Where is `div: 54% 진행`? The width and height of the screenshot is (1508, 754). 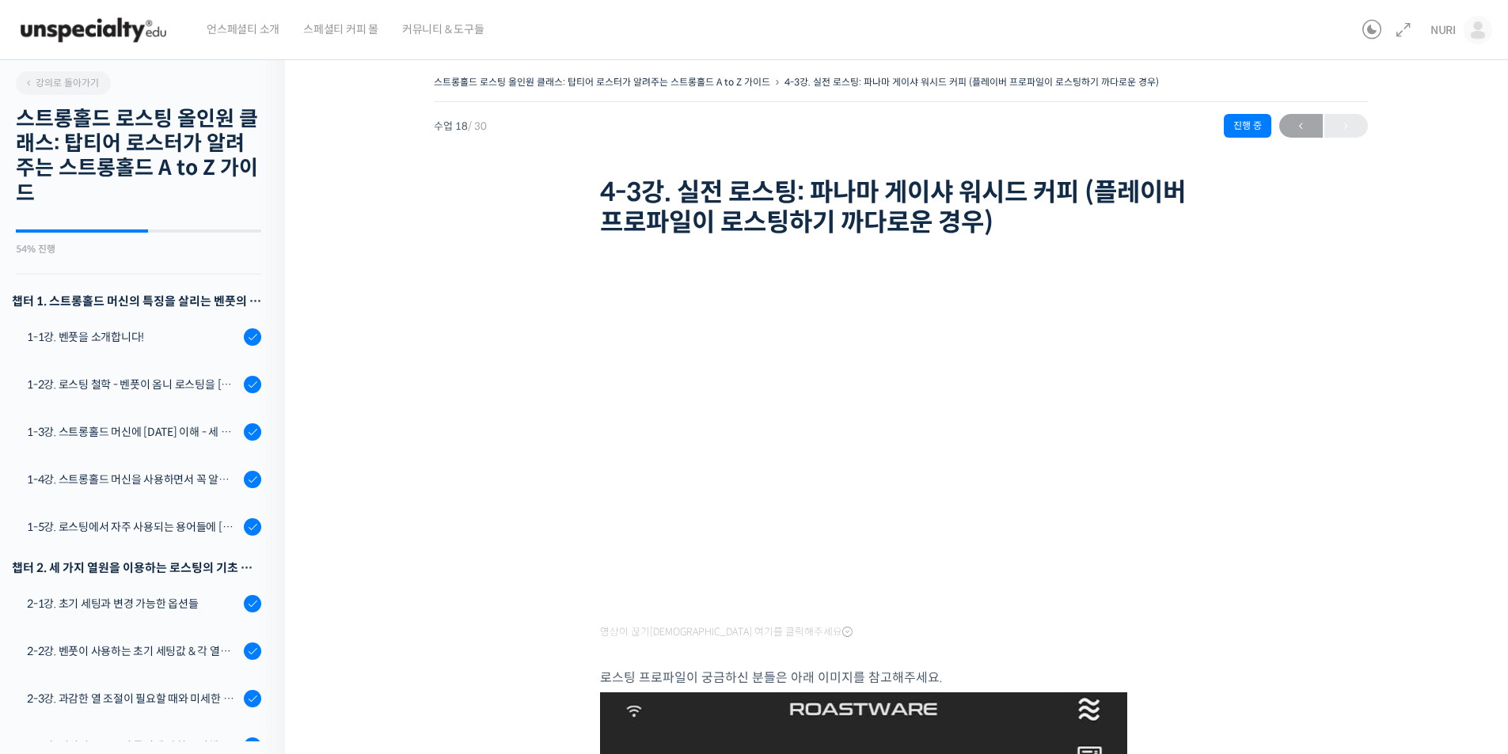
div: 54% 진행 is located at coordinates (139, 249).